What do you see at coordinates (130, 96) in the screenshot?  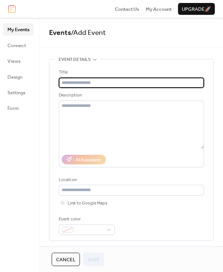 I see `div: Description` at bounding box center [130, 96].